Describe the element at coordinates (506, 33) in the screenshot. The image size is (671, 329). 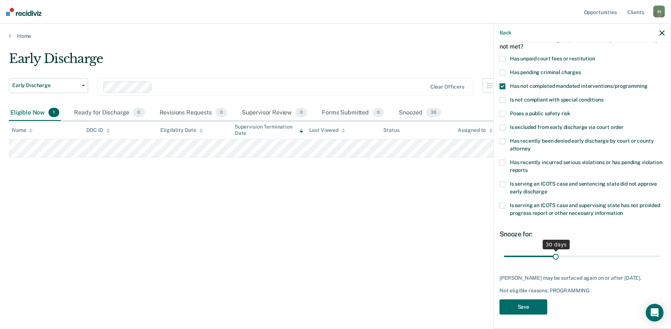
I see `button: Back` at that location.